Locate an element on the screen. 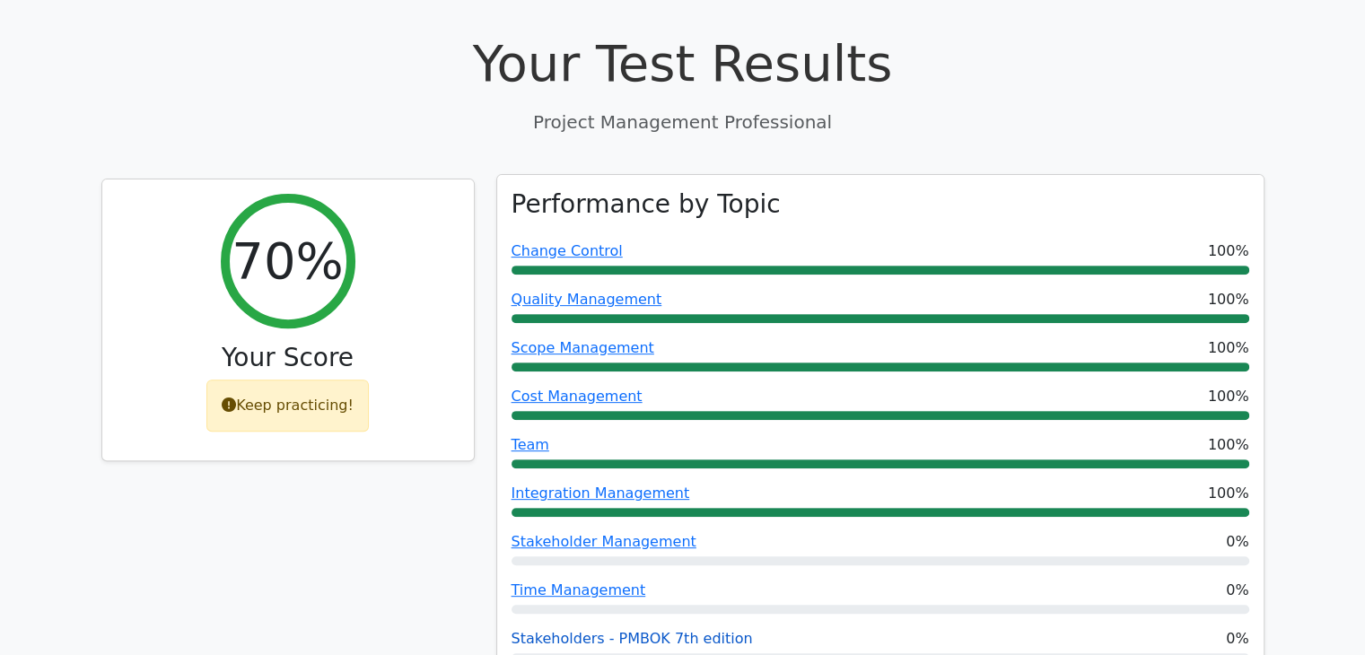  h3: Performance by Topic is located at coordinates (646, 205).